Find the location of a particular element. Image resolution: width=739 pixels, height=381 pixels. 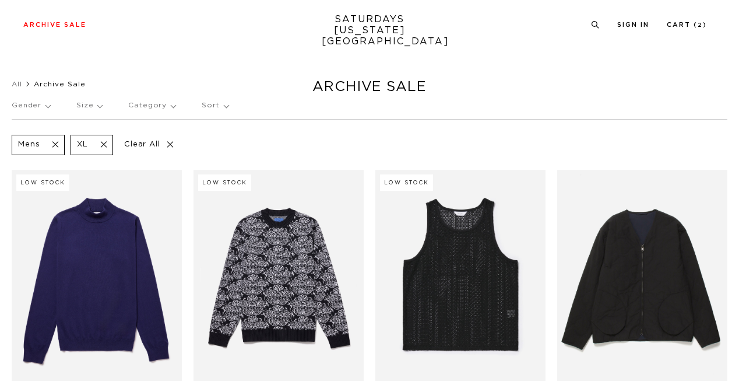

a: All is located at coordinates (17, 84).